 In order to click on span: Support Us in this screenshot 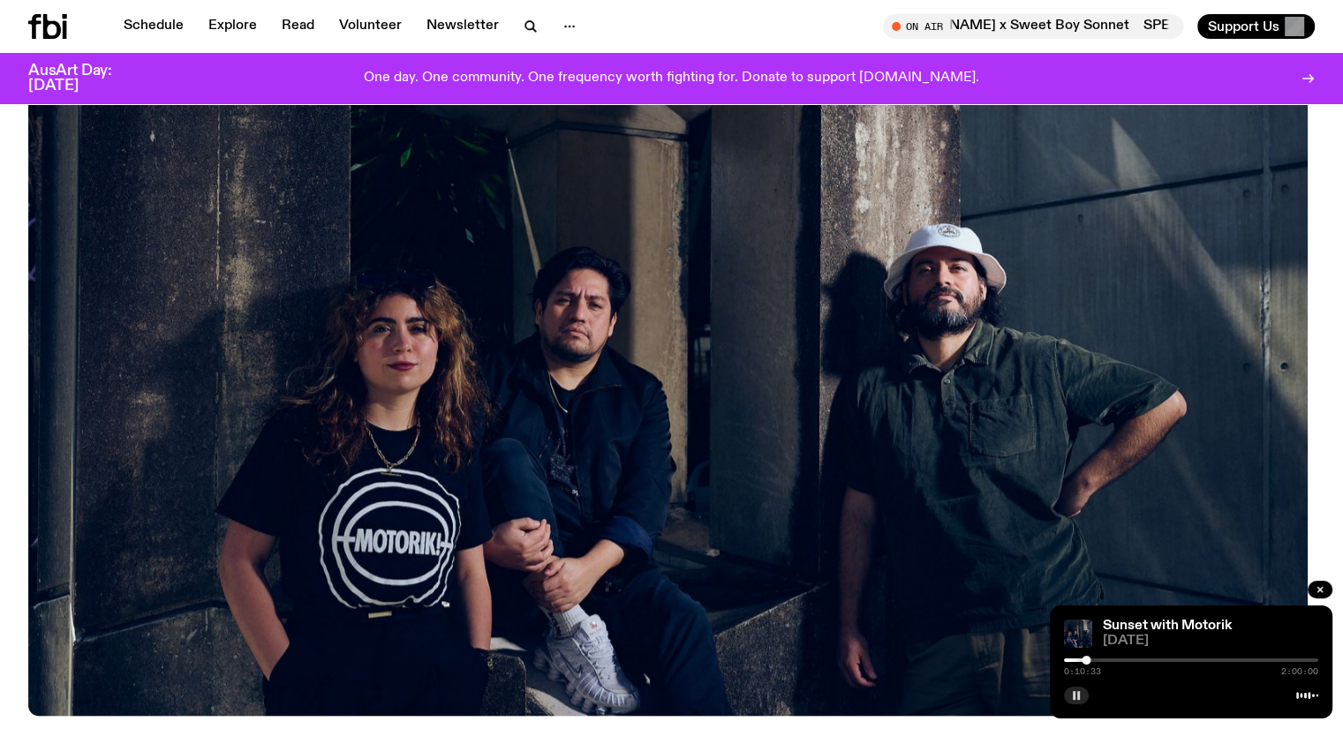, I will do `click(1243, 26)`.